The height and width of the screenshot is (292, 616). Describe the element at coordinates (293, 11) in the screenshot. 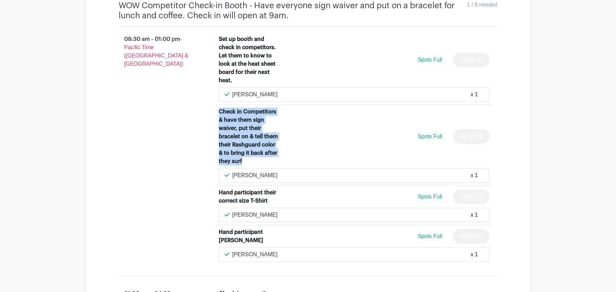

I see `h4: WOW Competitor Check-in Booth - Have everyone sign waiver and put on a bracelet for lunch and cof...` at that location.